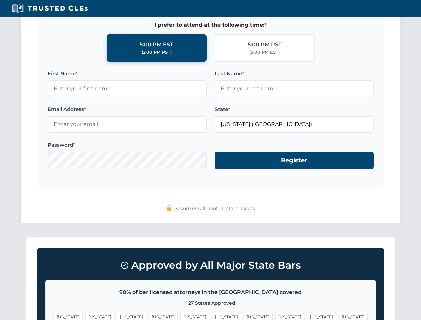  I want to click on div: 5:00 PM PST, so click(264, 45).